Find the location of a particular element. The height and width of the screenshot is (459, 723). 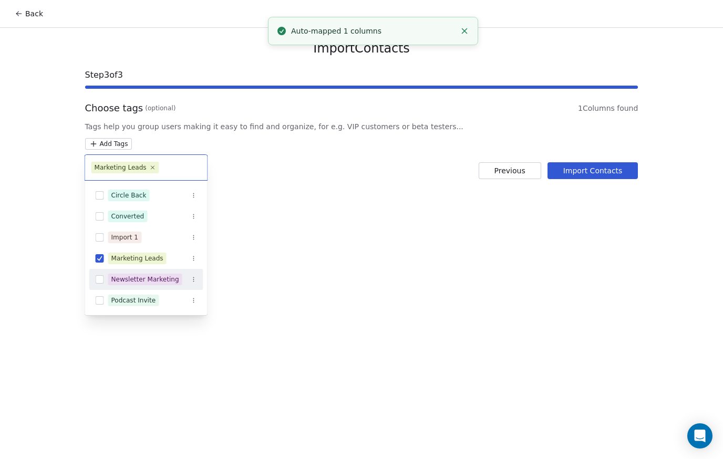

div: Circle Back is located at coordinates (129, 195).